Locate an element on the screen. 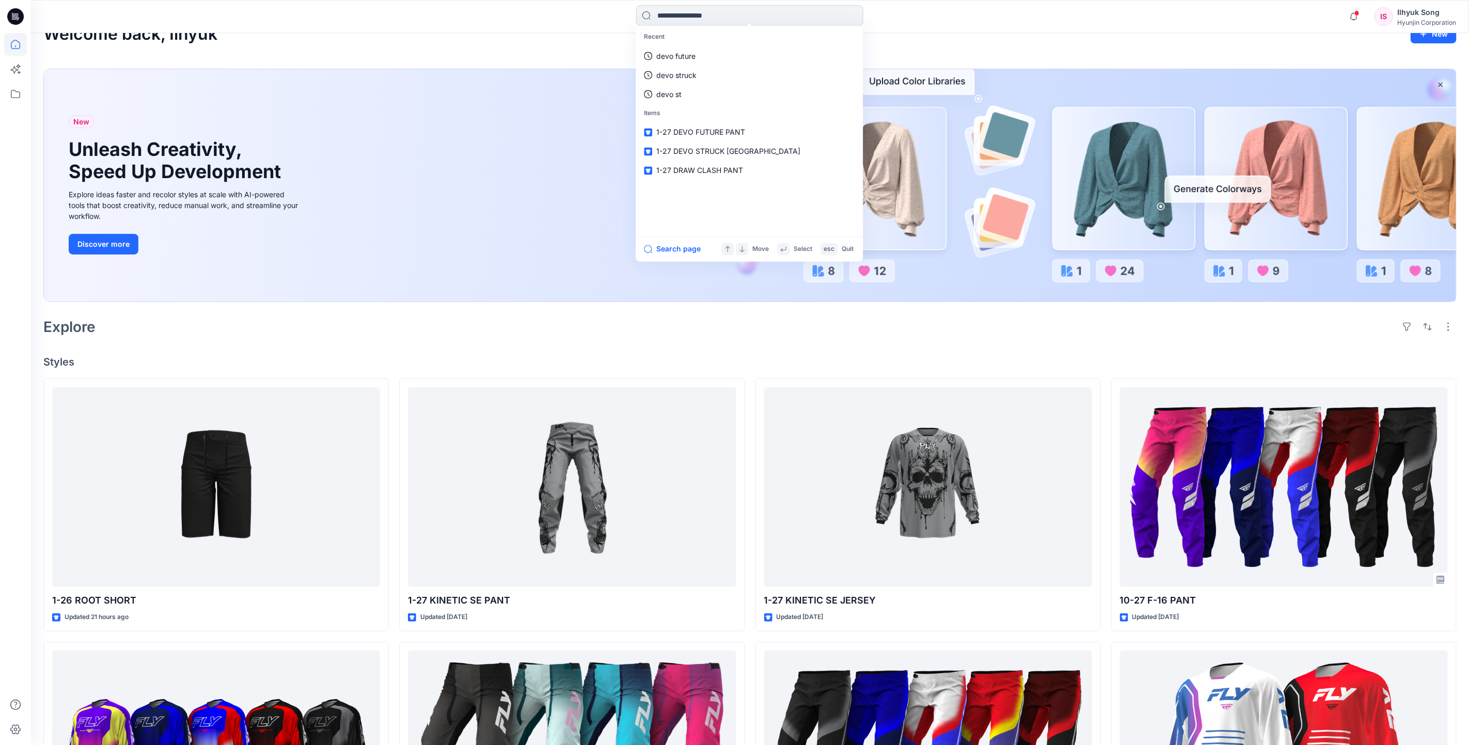 Image resolution: width=1469 pixels, height=745 pixels. button: Search page is located at coordinates (673, 249).